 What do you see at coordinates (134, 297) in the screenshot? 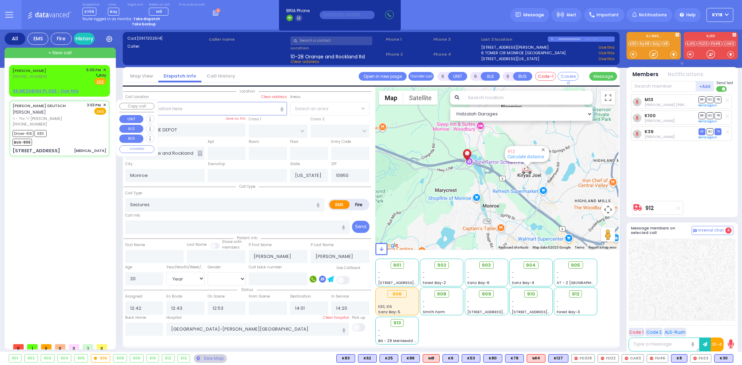
I see `label: Assigned` at bounding box center [134, 297].